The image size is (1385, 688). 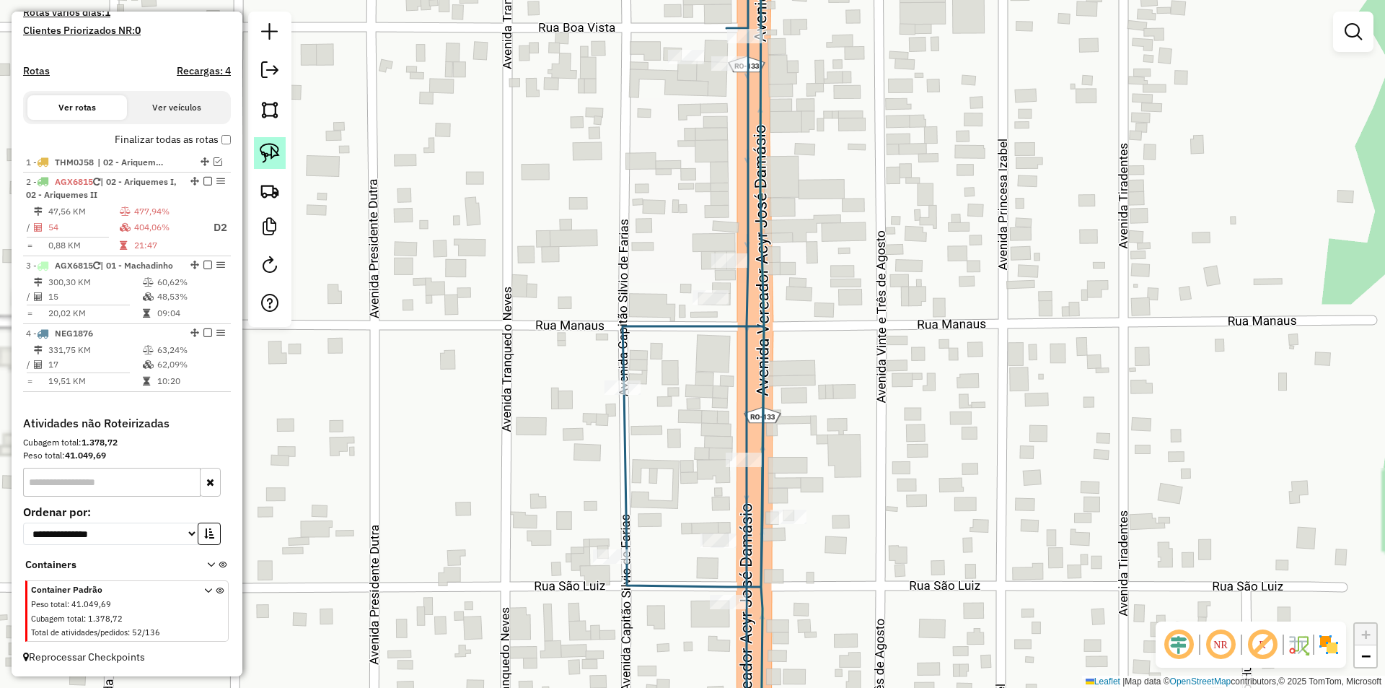 What do you see at coordinates (127, 511) in the screenshot?
I see `label: Ordenar por:` at bounding box center [127, 511].